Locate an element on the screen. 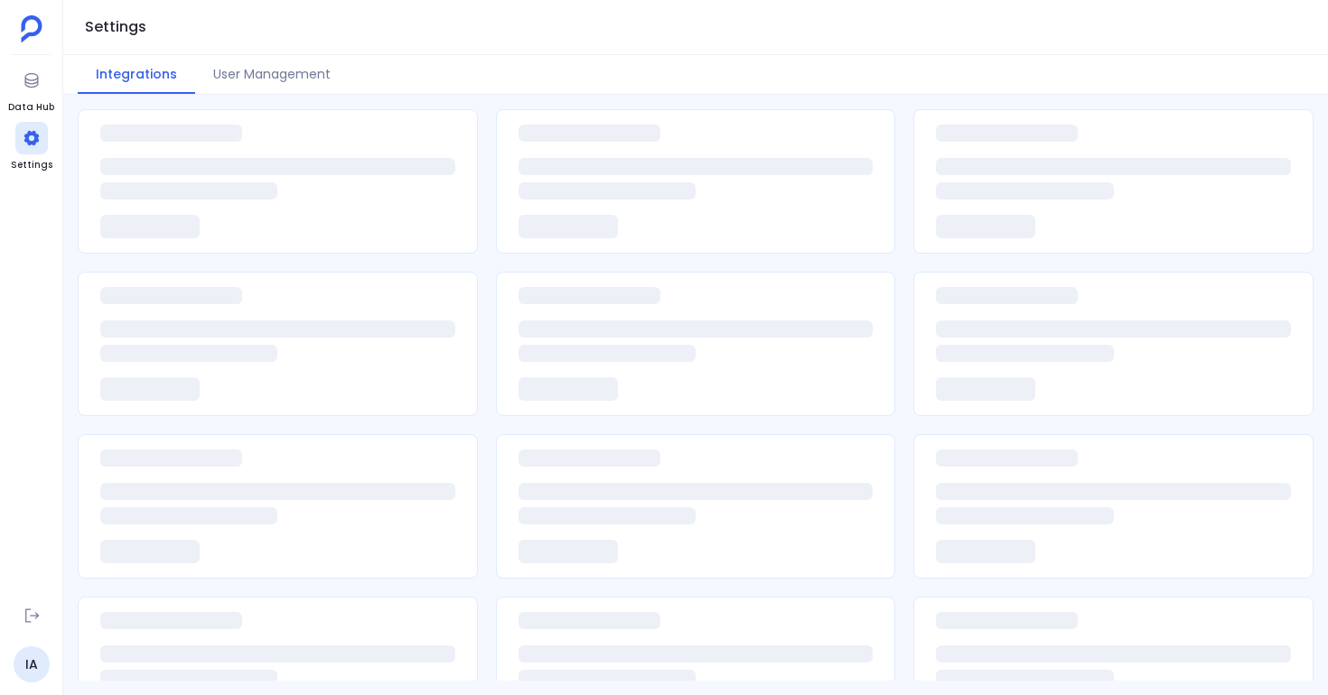 The width and height of the screenshot is (1328, 695). h1: Settings is located at coordinates (116, 27).